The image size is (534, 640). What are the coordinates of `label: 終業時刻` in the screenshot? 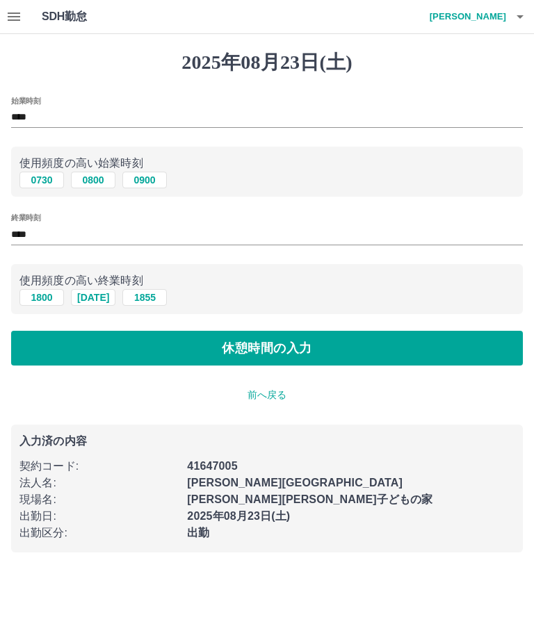 It's located at (26, 218).